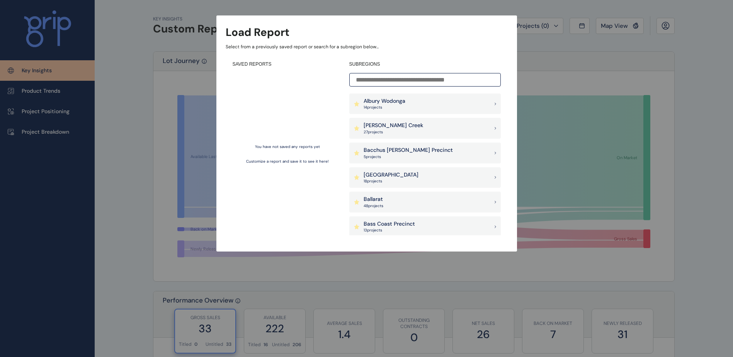  Describe the element at coordinates (408, 157) in the screenshot. I see `p: 5 project s` at that location.